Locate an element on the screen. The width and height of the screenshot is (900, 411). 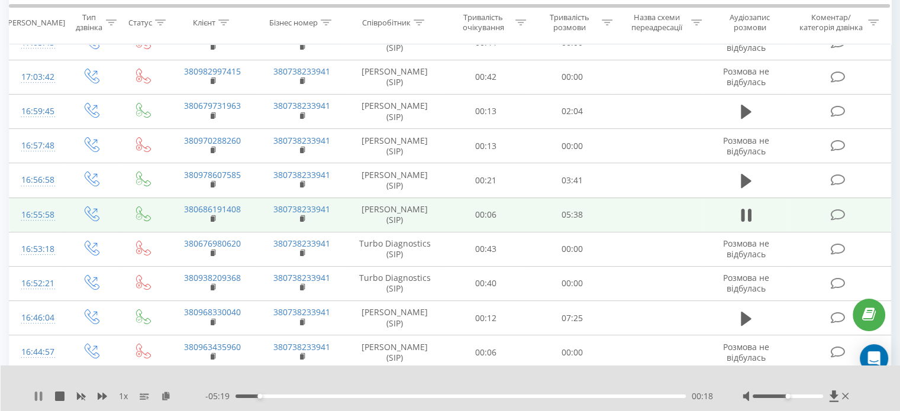
div: 16:59:45 is located at coordinates (37, 111).